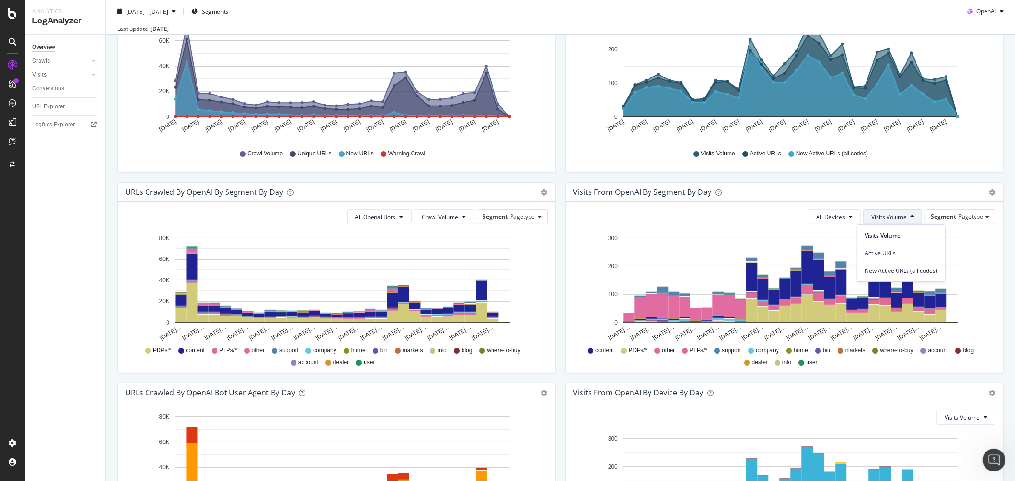 The image size is (1015, 481). What do you see at coordinates (65, 21) in the screenshot?
I see `div: LogAnalyzer` at bounding box center [65, 21].